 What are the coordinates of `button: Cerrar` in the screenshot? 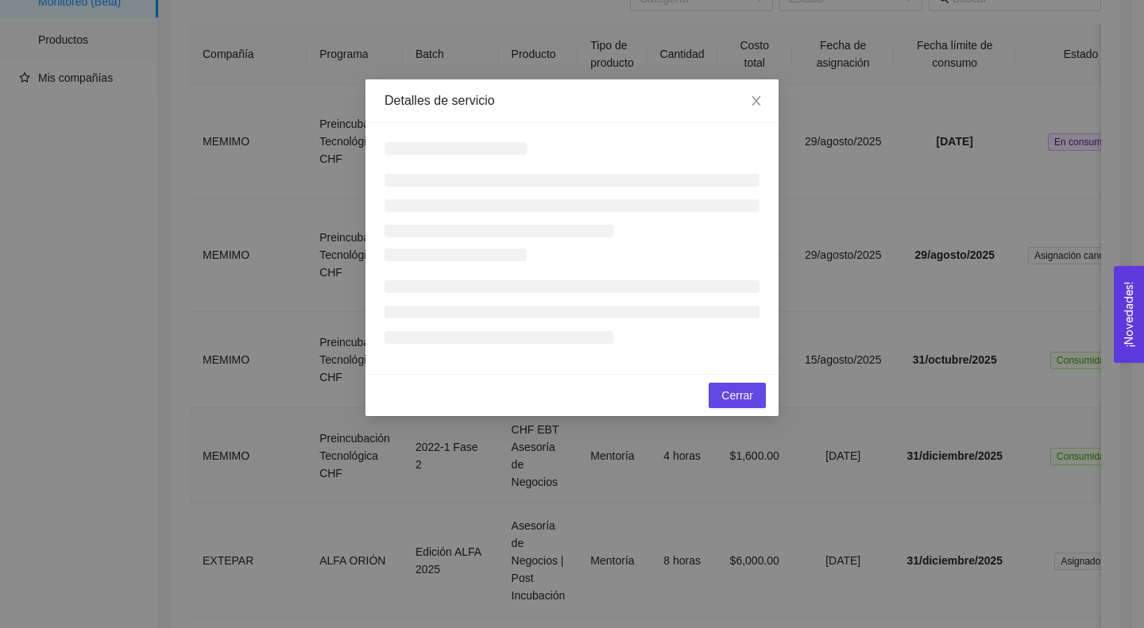 It's located at (737, 396).